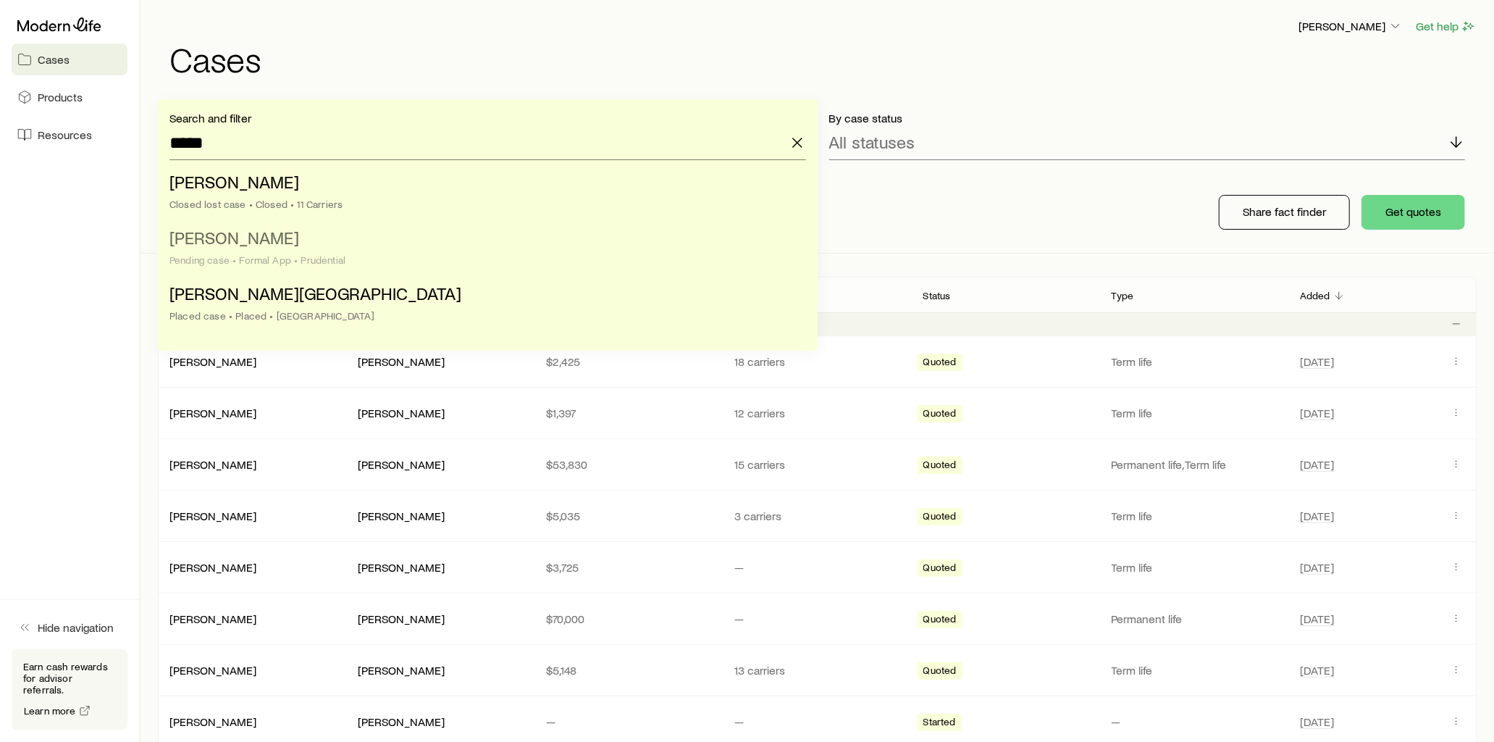 This screenshot has width=1494, height=742. I want to click on a: Resources, so click(70, 135).